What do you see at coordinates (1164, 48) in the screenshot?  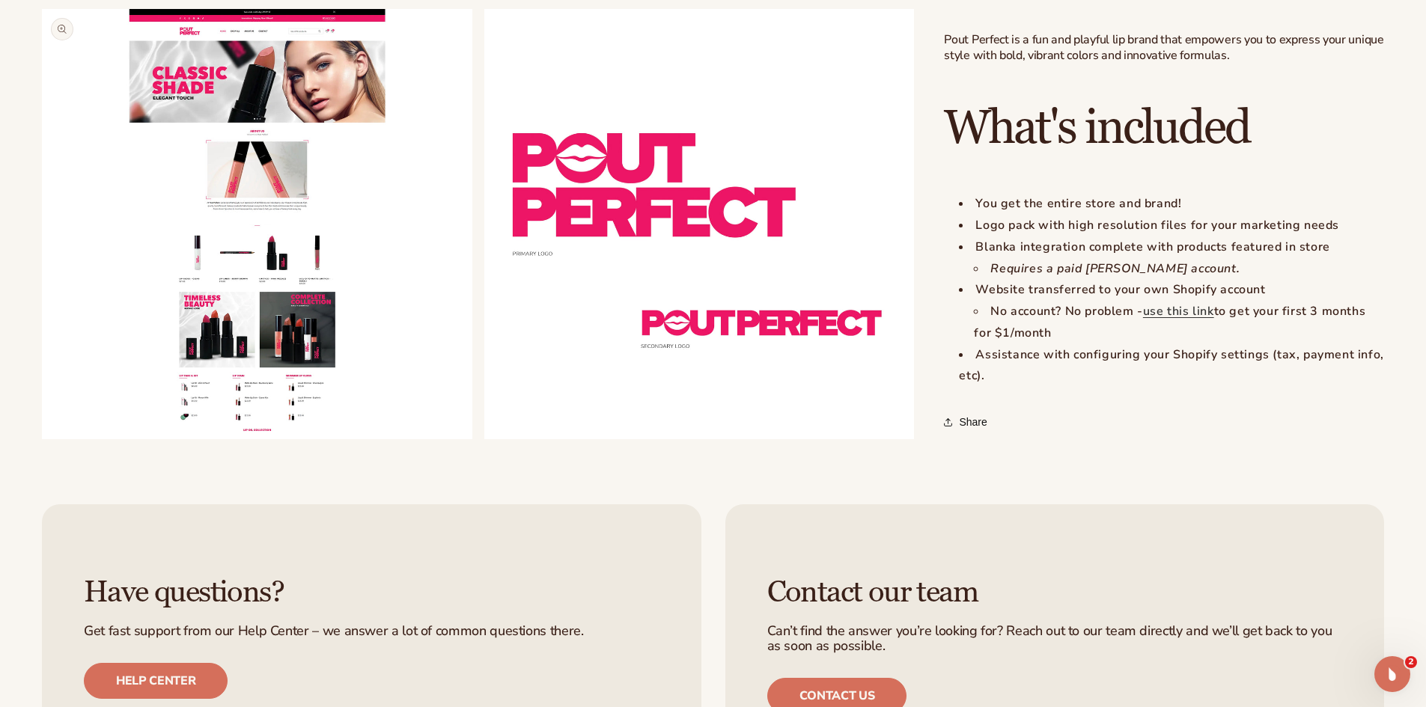 I see `p: Pout Perfect is a fun and playful lip brand that empowers you to express your unique style with b...` at bounding box center [1164, 48].